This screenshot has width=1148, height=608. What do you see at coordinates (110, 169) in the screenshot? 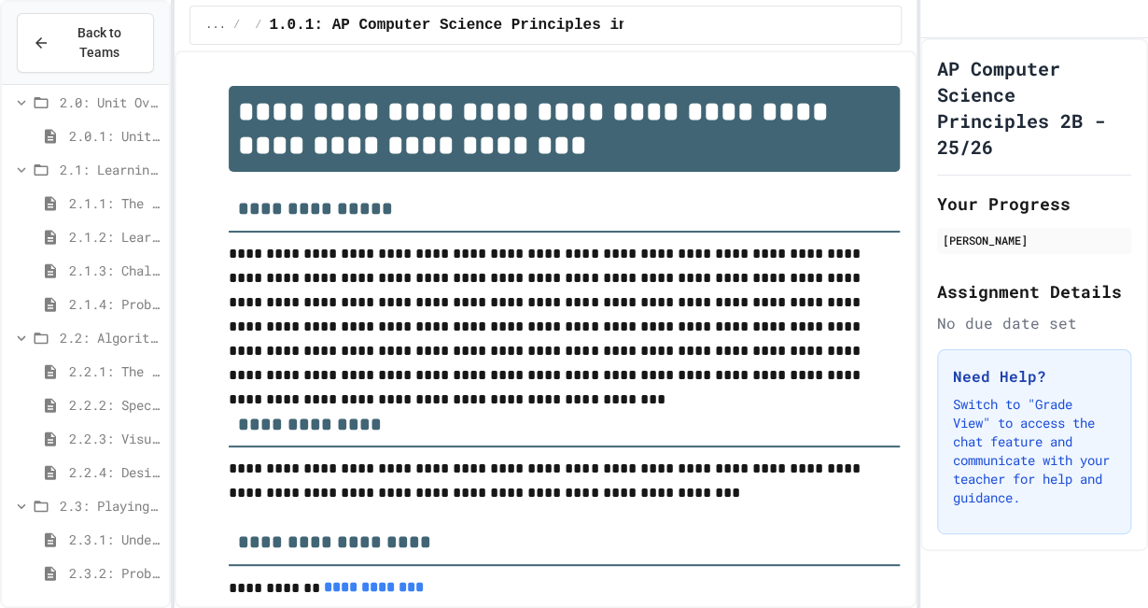
I see `span: 2.1: Learning to Solve Hard Problems` at bounding box center [110, 169].